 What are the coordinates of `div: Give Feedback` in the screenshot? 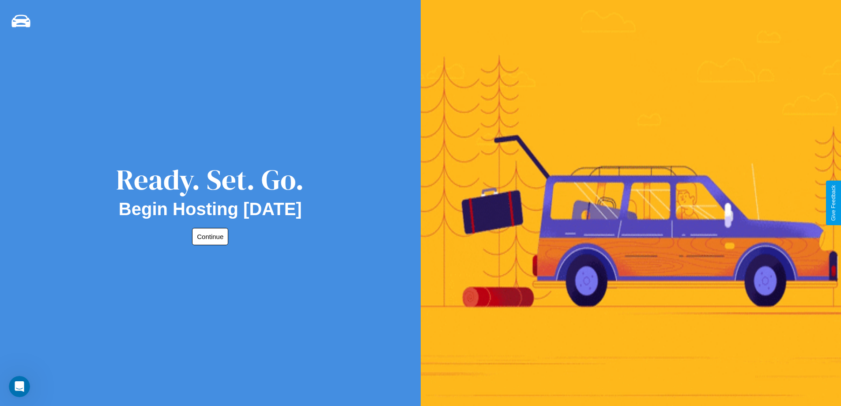 It's located at (833, 203).